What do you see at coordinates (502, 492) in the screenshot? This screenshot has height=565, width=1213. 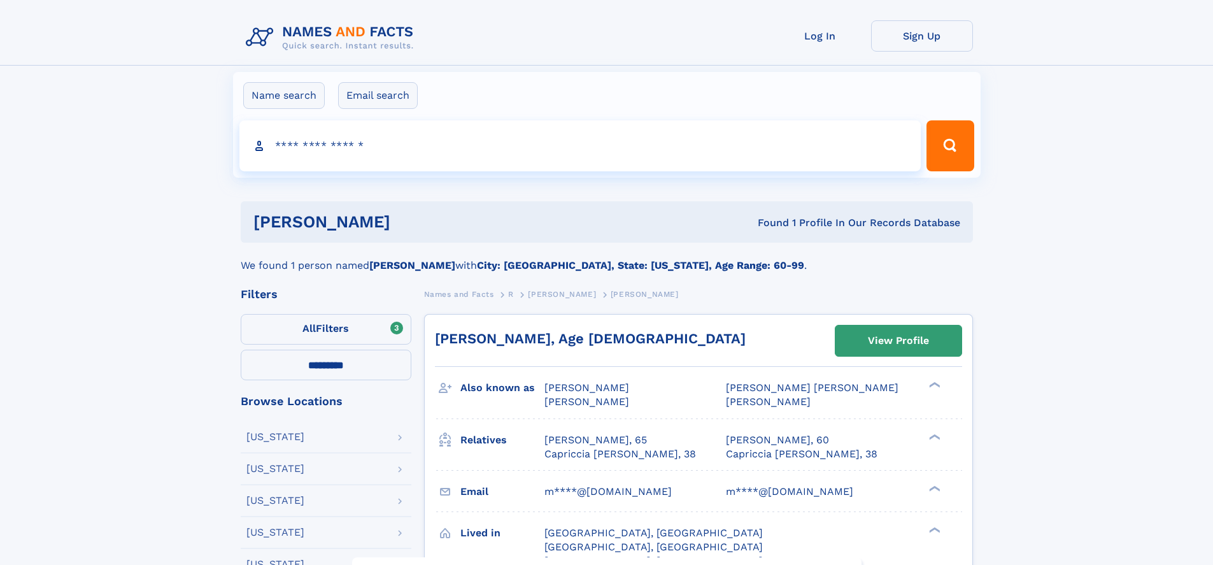 I see `h3: Email` at bounding box center [502, 492].